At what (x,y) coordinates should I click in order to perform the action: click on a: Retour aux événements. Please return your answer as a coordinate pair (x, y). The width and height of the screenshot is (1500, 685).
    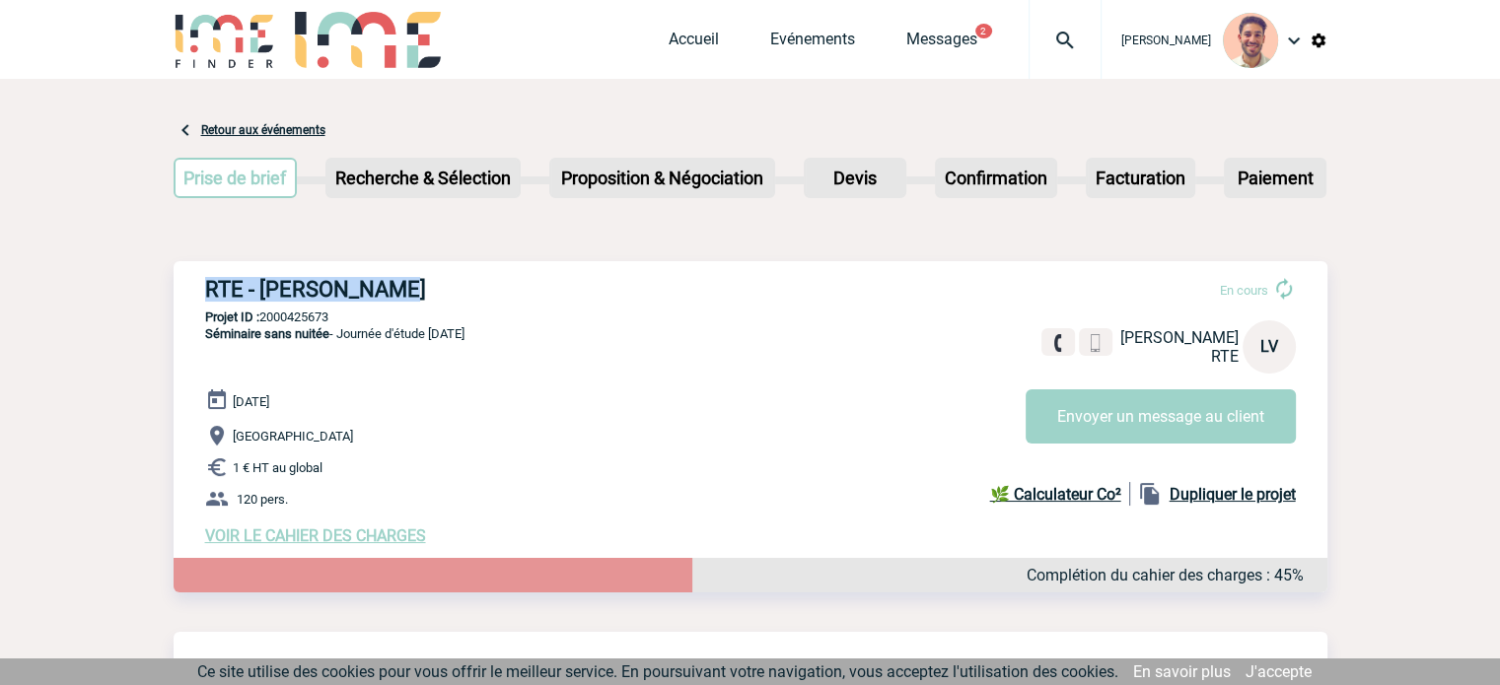
    Looking at the image, I should click on (263, 130).